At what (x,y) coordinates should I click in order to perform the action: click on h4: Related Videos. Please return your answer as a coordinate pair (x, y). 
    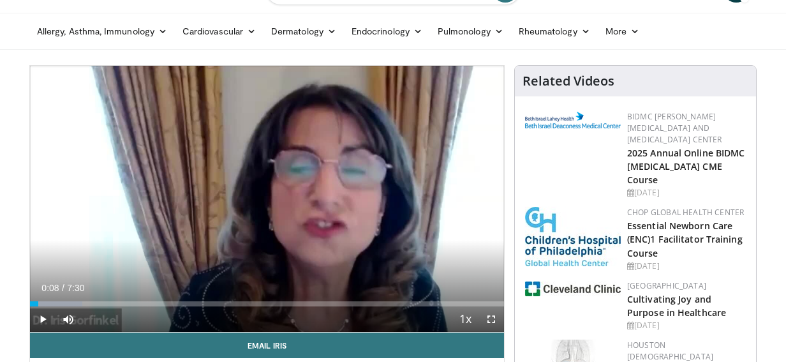
    Looking at the image, I should click on (568, 81).